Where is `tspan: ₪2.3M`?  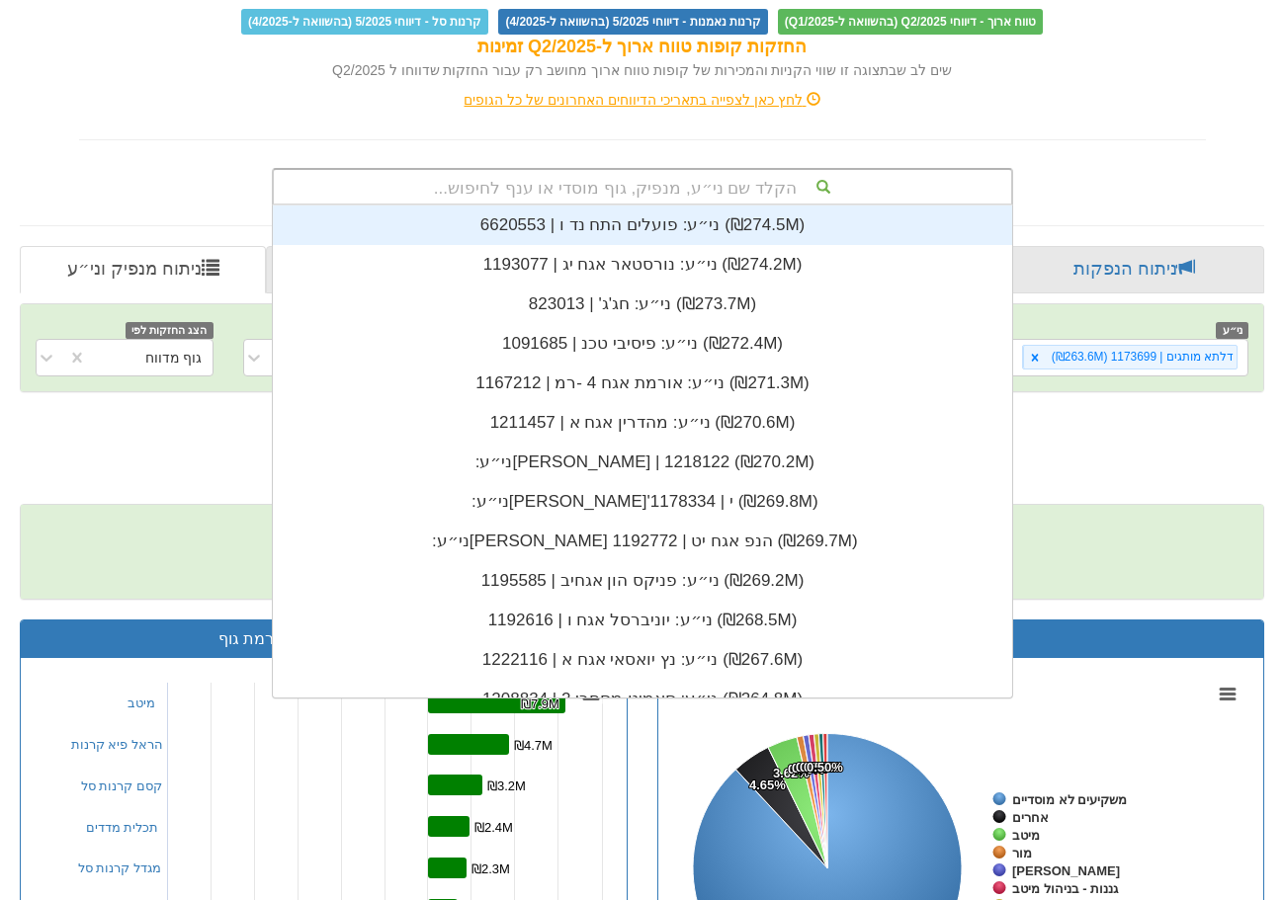
tspan: ₪2.3M is located at coordinates (490, 869).